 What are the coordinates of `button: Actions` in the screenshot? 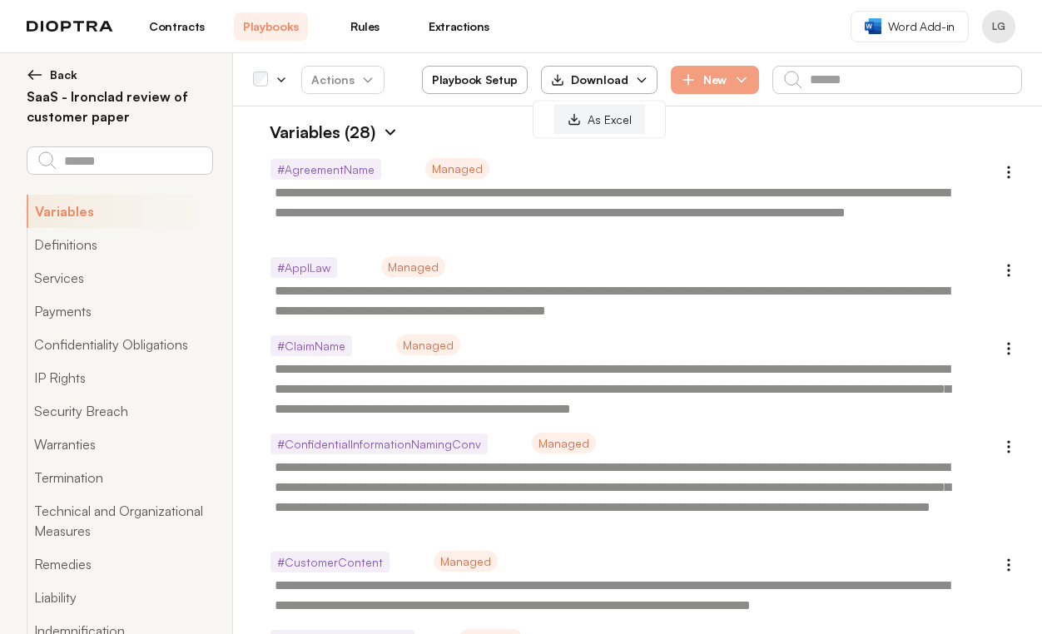 It's located at (343, 80).